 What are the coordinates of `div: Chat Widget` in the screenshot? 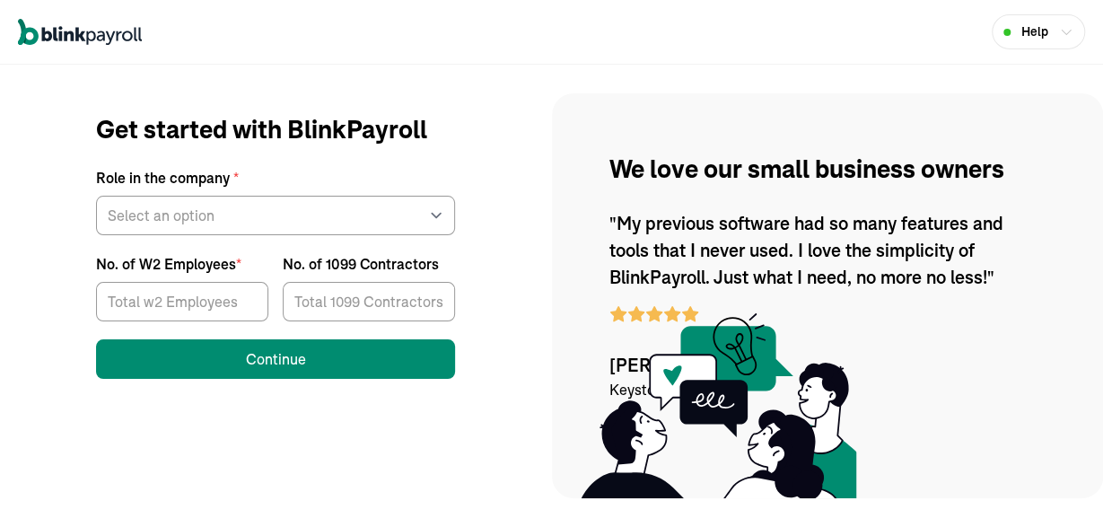 It's located at (953, 430).